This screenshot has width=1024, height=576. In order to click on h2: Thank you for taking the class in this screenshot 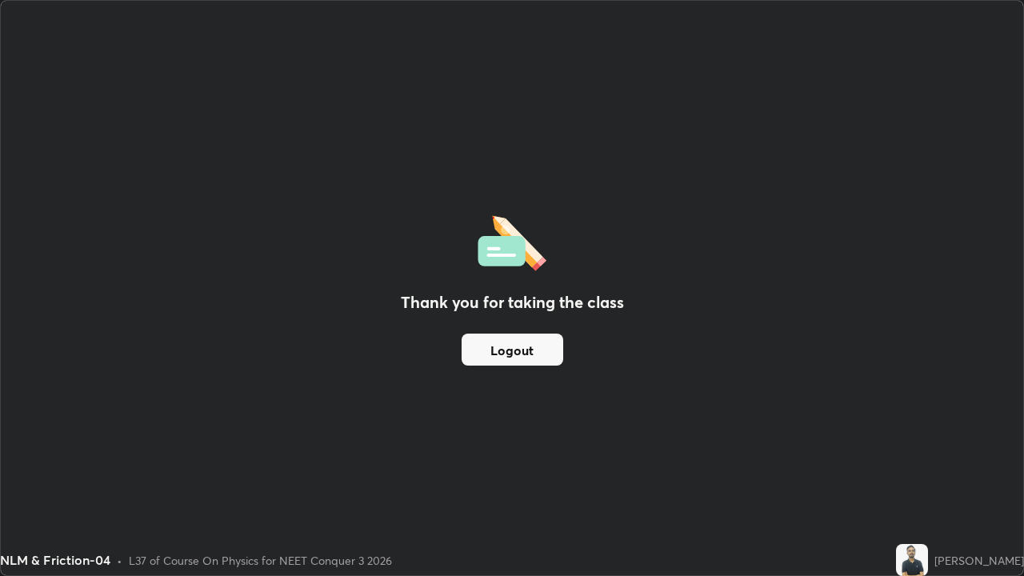, I will do `click(512, 302)`.